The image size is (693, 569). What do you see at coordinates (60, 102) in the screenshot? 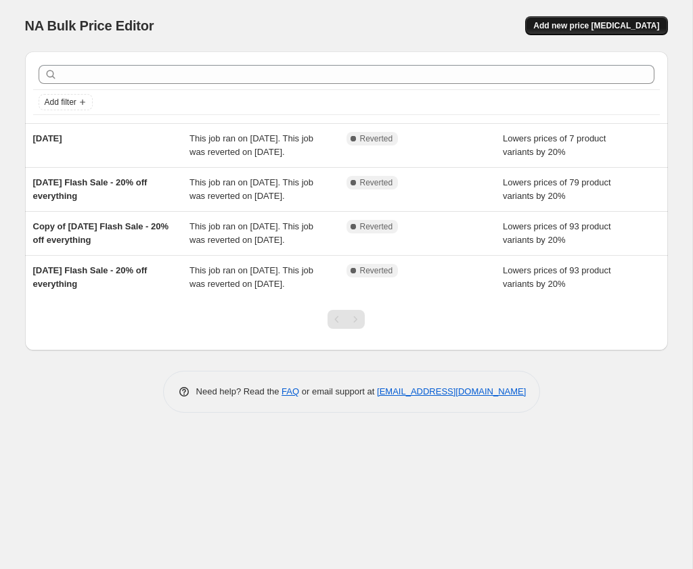
I see `span: Add filter` at bounding box center [60, 102].